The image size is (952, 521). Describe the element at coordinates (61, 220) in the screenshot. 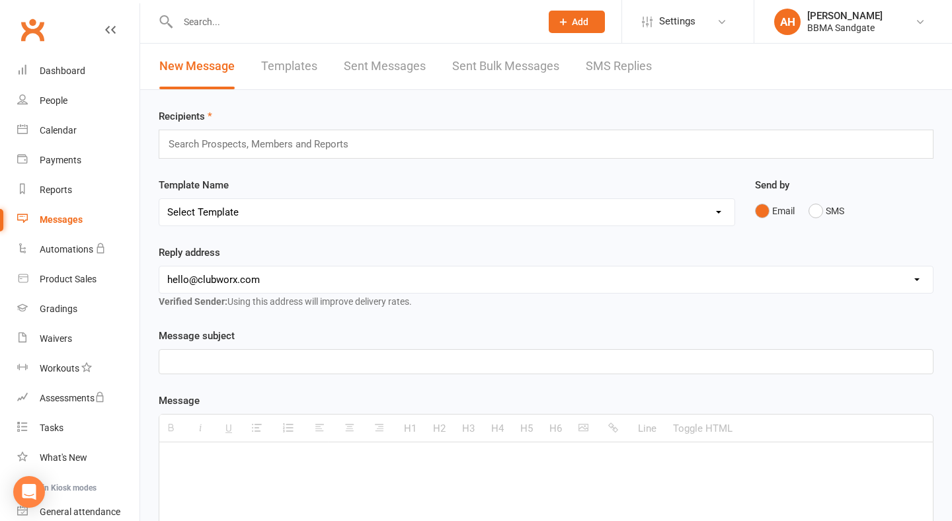

I see `div: Messages` at that location.